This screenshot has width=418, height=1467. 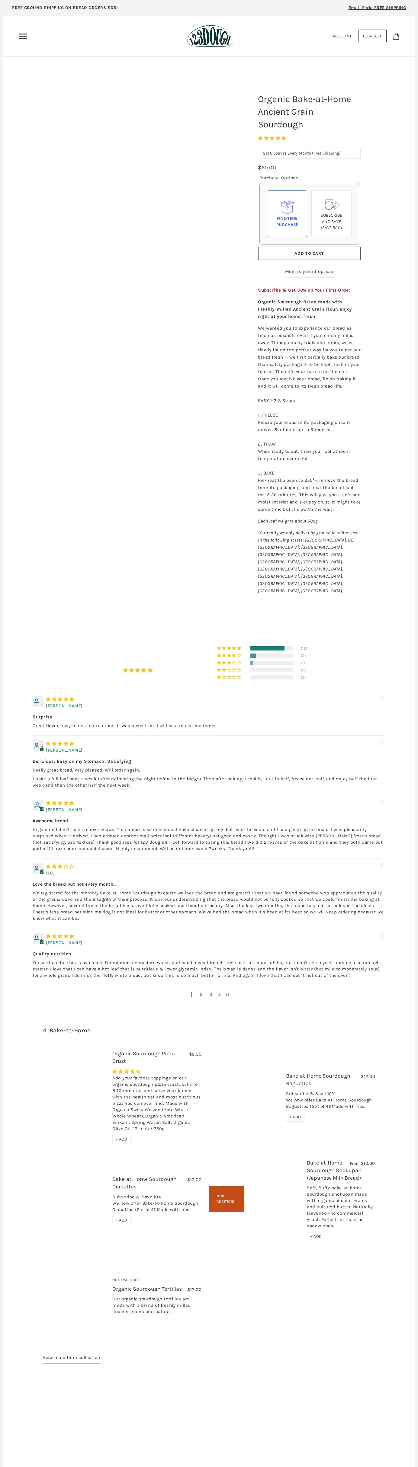 I want to click on span: (Save 50%), so click(x=331, y=228).